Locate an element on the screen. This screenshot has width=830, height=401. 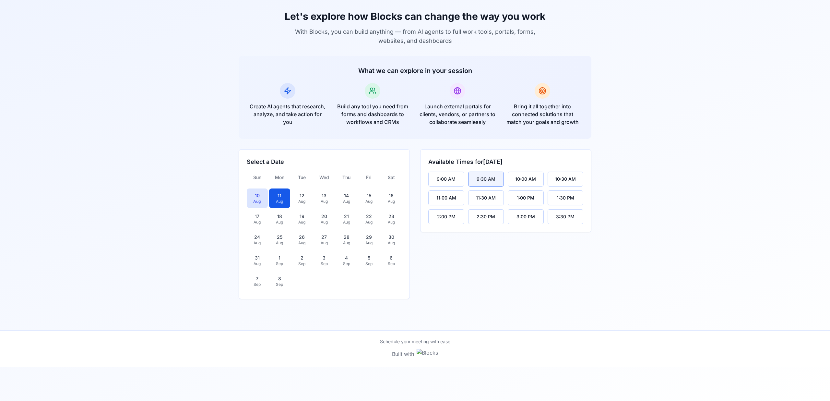
button: 19Aug is located at coordinates (302, 219).